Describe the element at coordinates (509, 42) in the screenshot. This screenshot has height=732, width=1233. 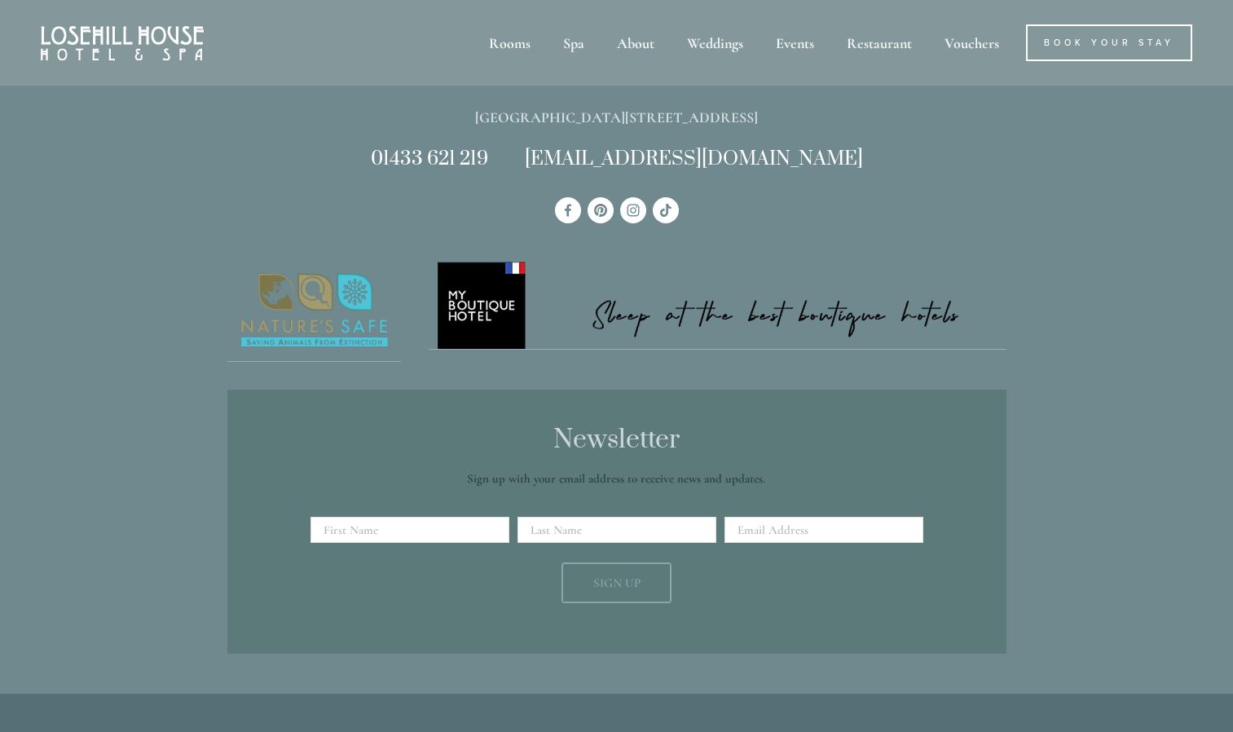
I see `div: Rooms` at that location.